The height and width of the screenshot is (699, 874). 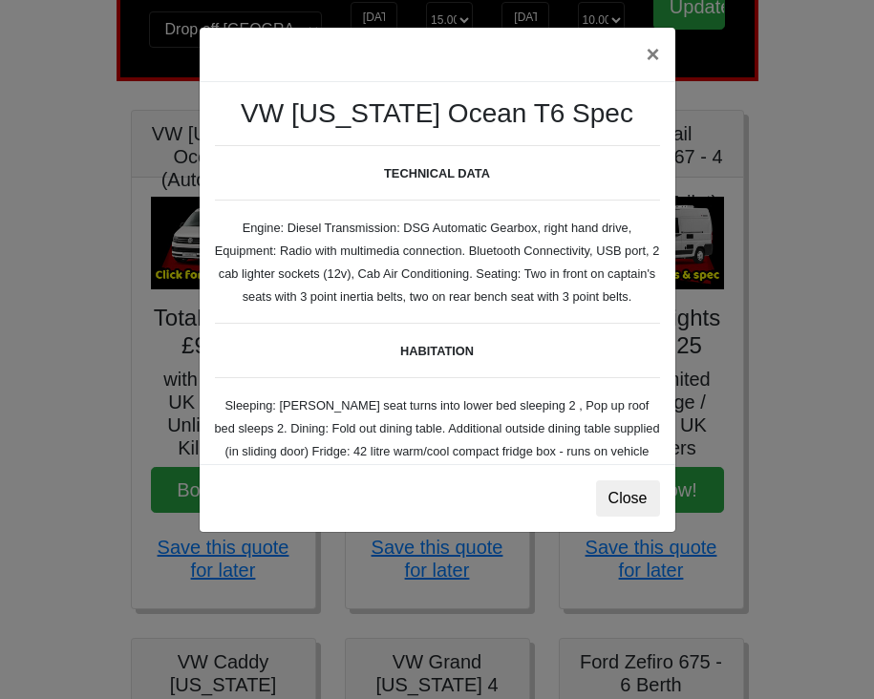 I want to click on button: Close, so click(x=627, y=498).